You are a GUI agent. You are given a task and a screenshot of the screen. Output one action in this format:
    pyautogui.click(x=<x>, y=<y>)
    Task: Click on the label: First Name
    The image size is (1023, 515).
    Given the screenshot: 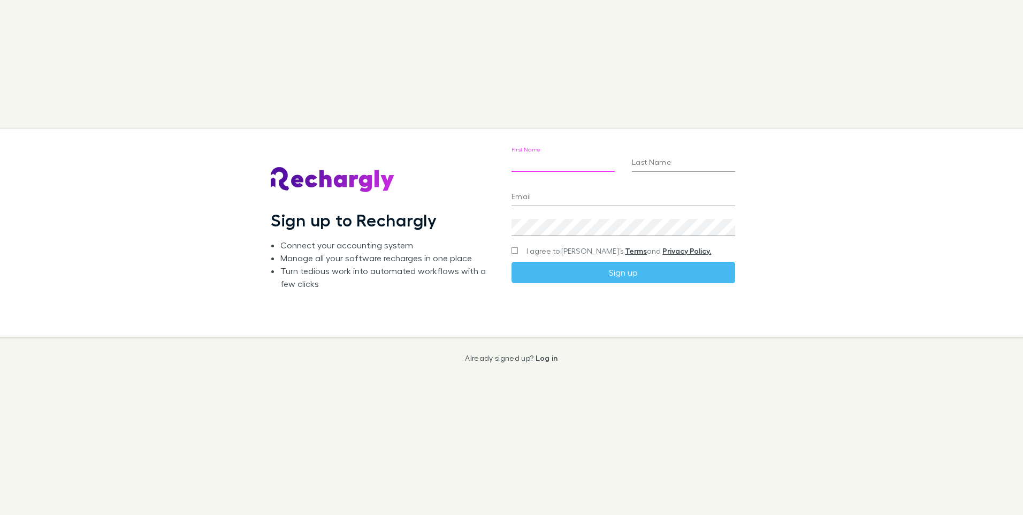 What is the action you would take?
    pyautogui.click(x=526, y=149)
    